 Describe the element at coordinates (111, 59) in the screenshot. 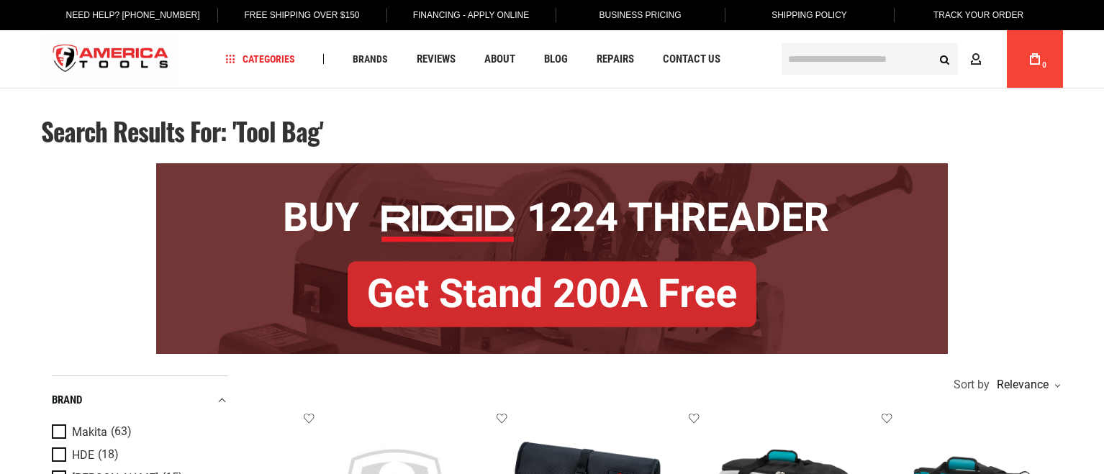

I see `img: America Tools` at that location.